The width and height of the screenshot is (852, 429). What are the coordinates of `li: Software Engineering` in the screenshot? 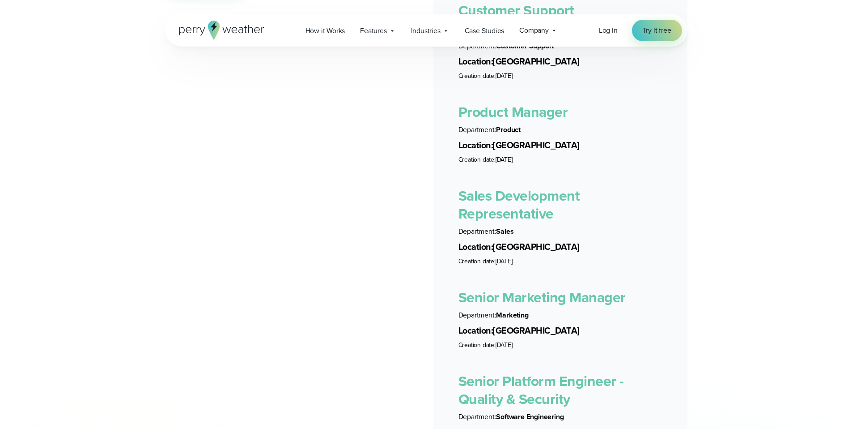 It's located at (561, 416).